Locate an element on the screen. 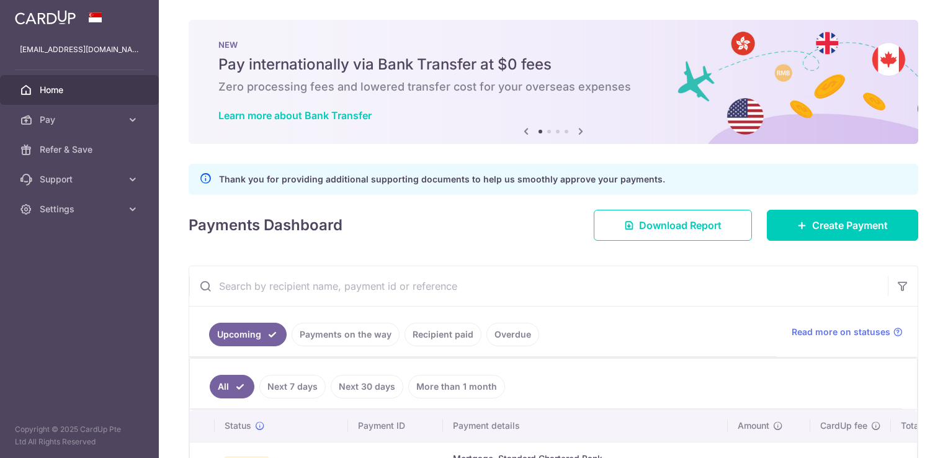  img: Bank transfer banner is located at coordinates (553, 82).